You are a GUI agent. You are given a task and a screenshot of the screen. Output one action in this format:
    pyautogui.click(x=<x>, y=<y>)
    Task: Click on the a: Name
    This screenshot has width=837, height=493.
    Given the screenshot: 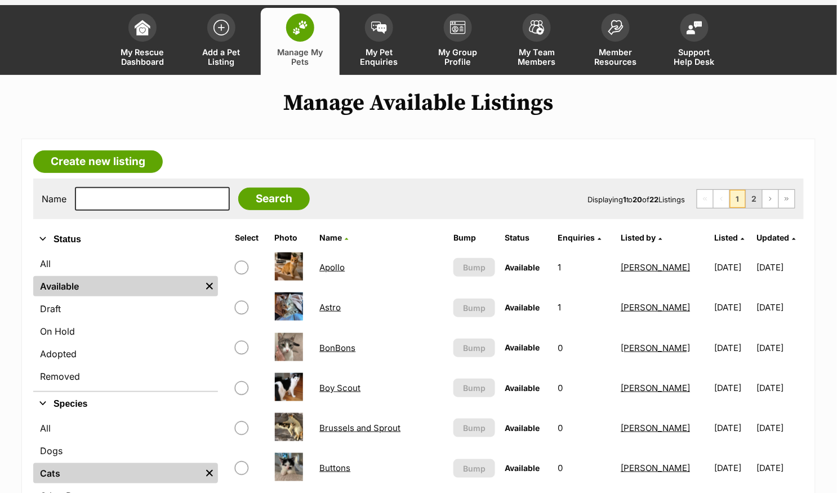 What is the action you would take?
    pyautogui.click(x=333, y=237)
    